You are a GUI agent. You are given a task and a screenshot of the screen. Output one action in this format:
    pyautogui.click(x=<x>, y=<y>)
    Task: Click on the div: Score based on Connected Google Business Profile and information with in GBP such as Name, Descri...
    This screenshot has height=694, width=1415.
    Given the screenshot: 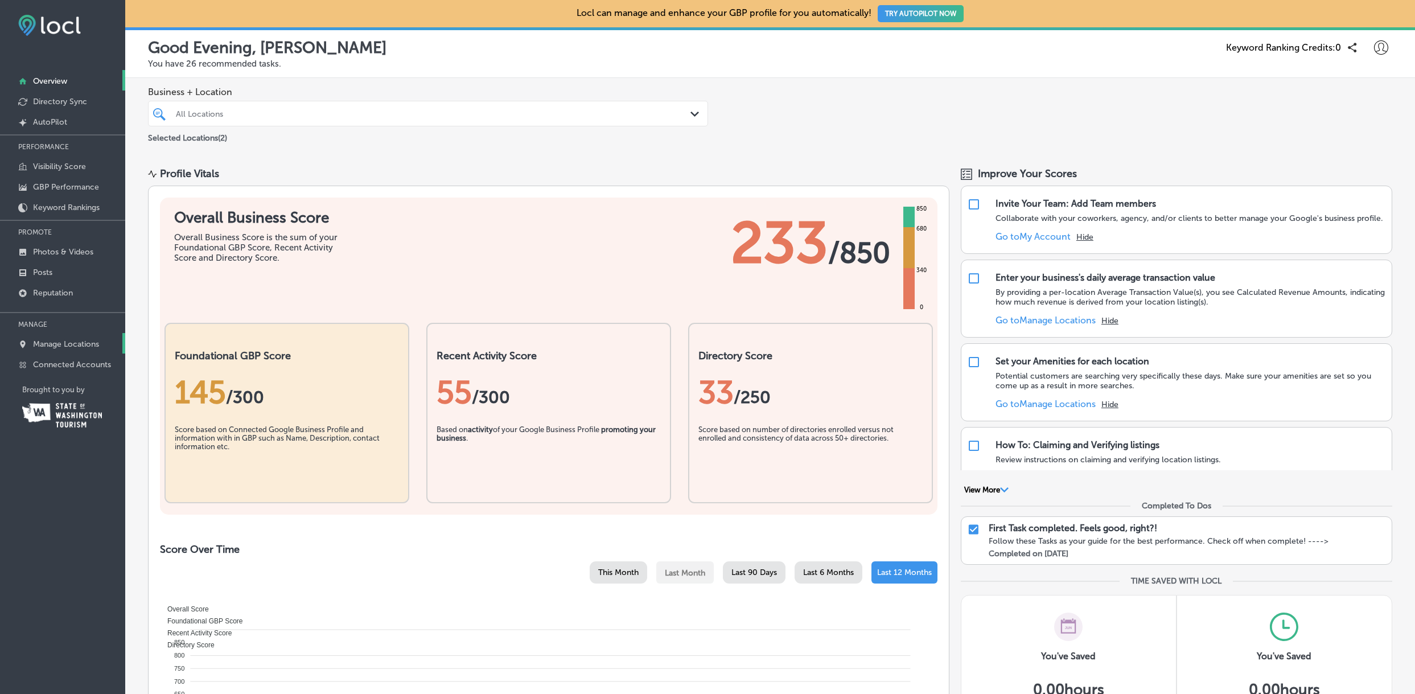 What is the action you would take?
    pyautogui.click(x=287, y=454)
    